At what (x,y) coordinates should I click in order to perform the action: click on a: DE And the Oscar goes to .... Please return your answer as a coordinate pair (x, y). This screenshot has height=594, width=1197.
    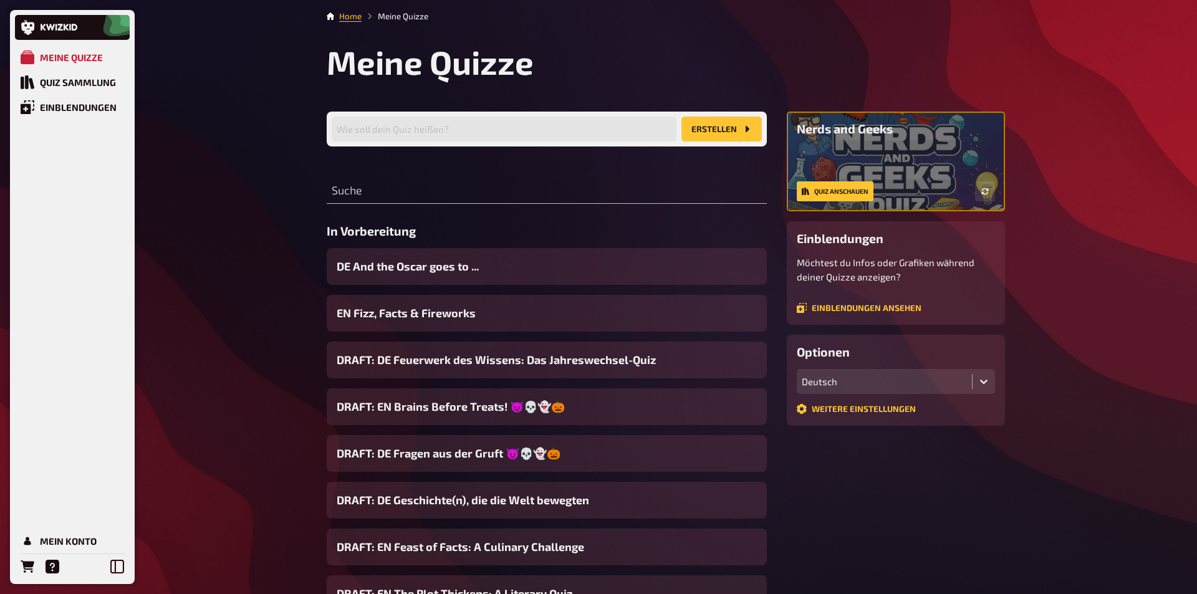
    Looking at the image, I should click on (547, 266).